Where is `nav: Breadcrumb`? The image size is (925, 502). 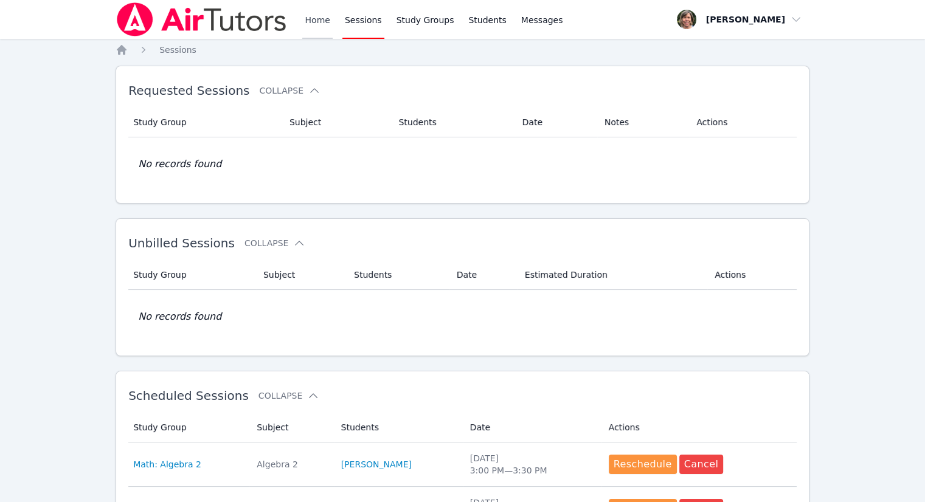 nav: Breadcrumb is located at coordinates (462, 50).